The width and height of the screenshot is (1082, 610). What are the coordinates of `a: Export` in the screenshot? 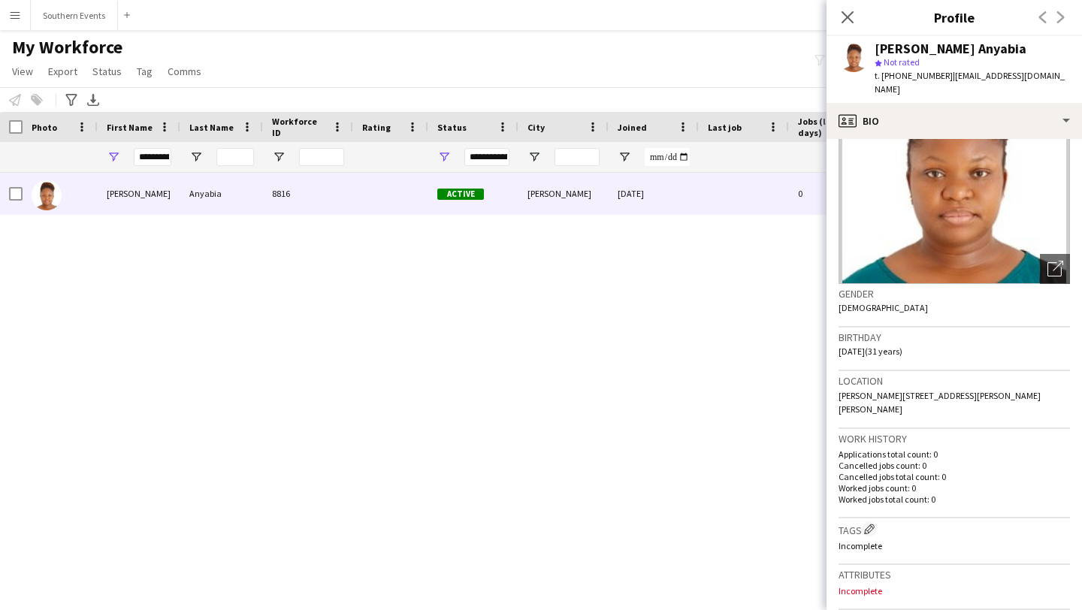 It's located at (62, 71).